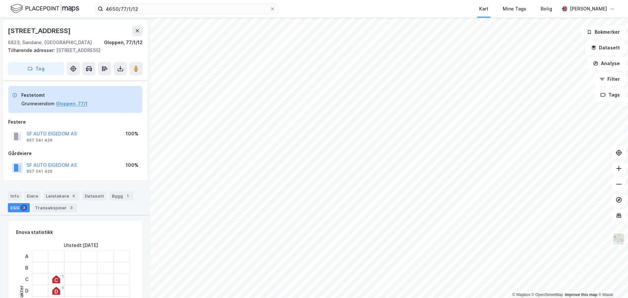 Image resolution: width=628 pixels, height=298 pixels. Describe the element at coordinates (55, 208) in the screenshot. I see `div: Transaksjoner` at that location.